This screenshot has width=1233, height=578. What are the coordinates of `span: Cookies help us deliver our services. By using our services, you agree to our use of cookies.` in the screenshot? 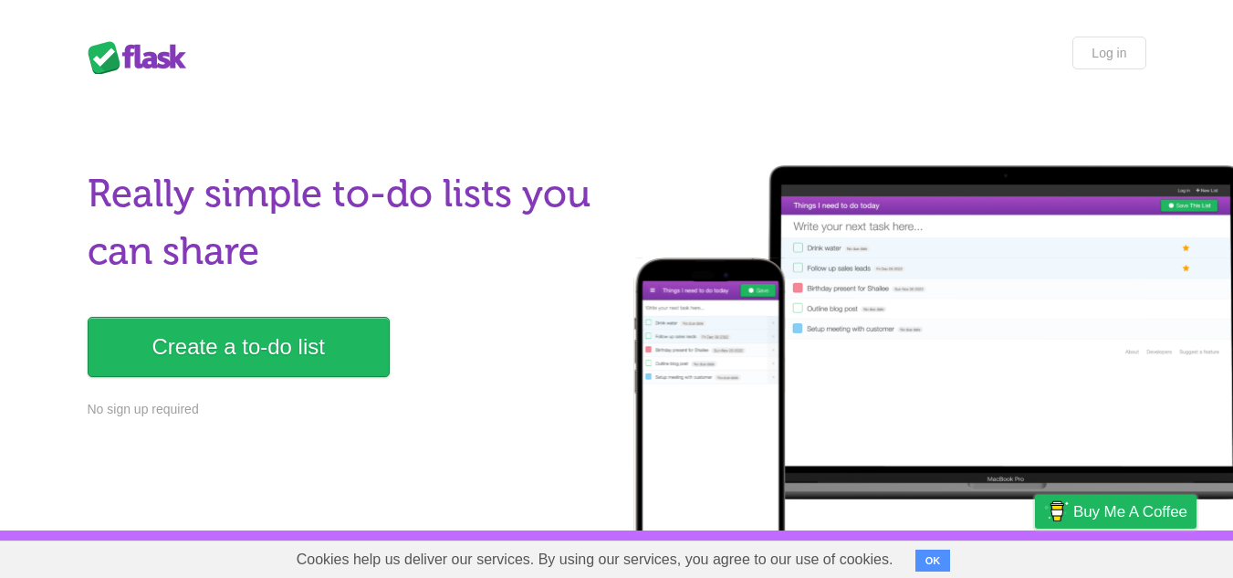 It's located at (595, 560).